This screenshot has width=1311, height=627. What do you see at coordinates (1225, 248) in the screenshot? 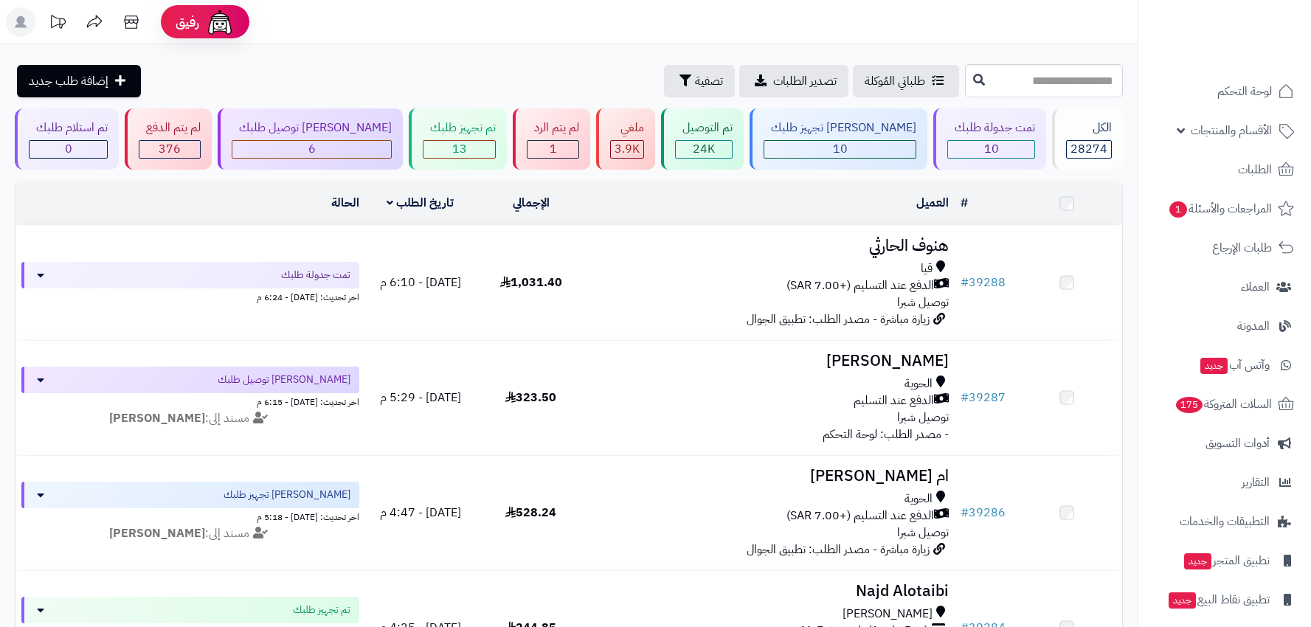
I see `a: طلبات الإرجاع` at bounding box center [1225, 248].